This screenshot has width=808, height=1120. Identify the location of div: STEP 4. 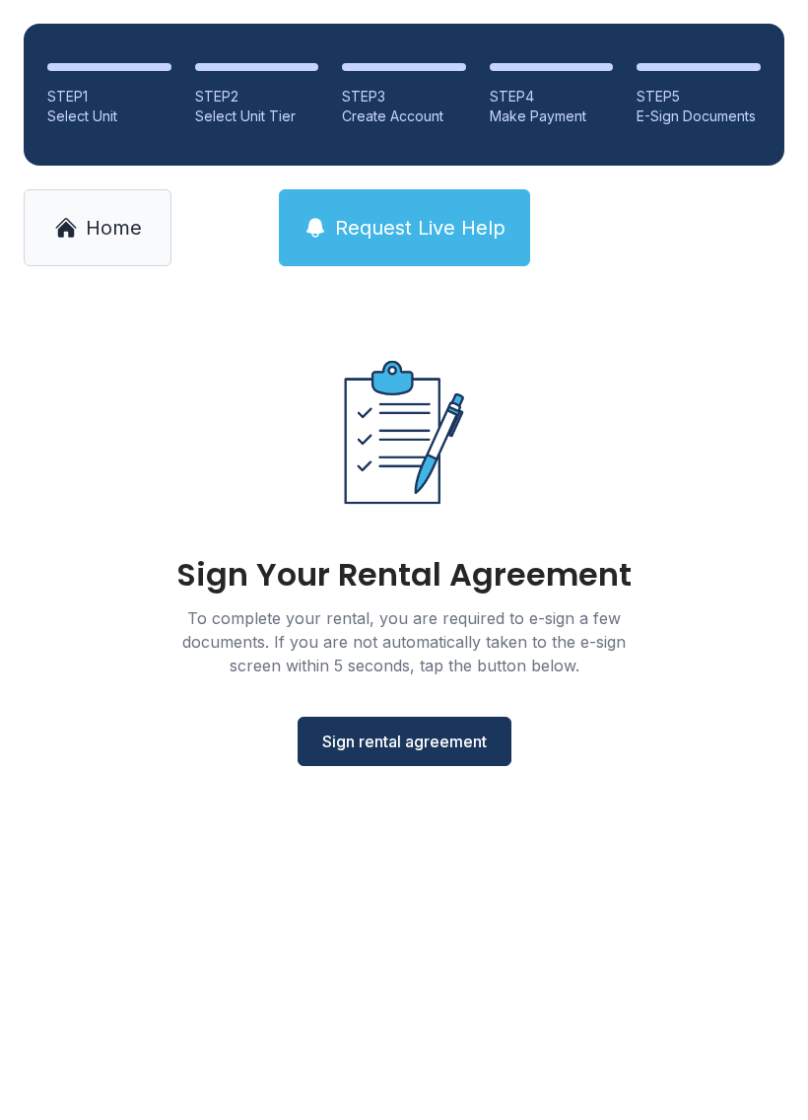
(552, 97).